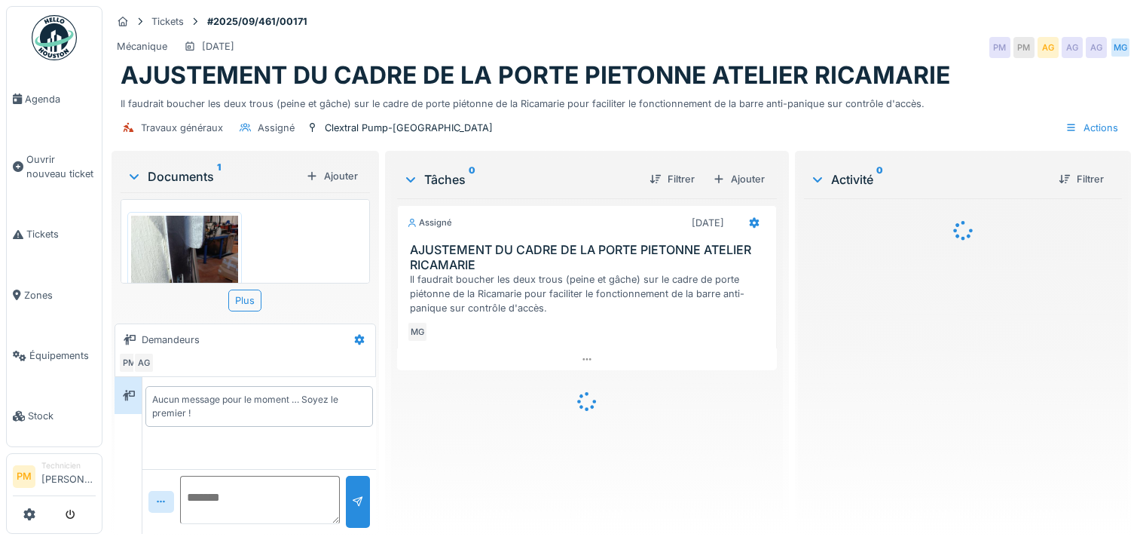 The width and height of the screenshot is (1140, 540). Describe the element at coordinates (182, 127) in the screenshot. I see `div: Travaux généraux` at that location.